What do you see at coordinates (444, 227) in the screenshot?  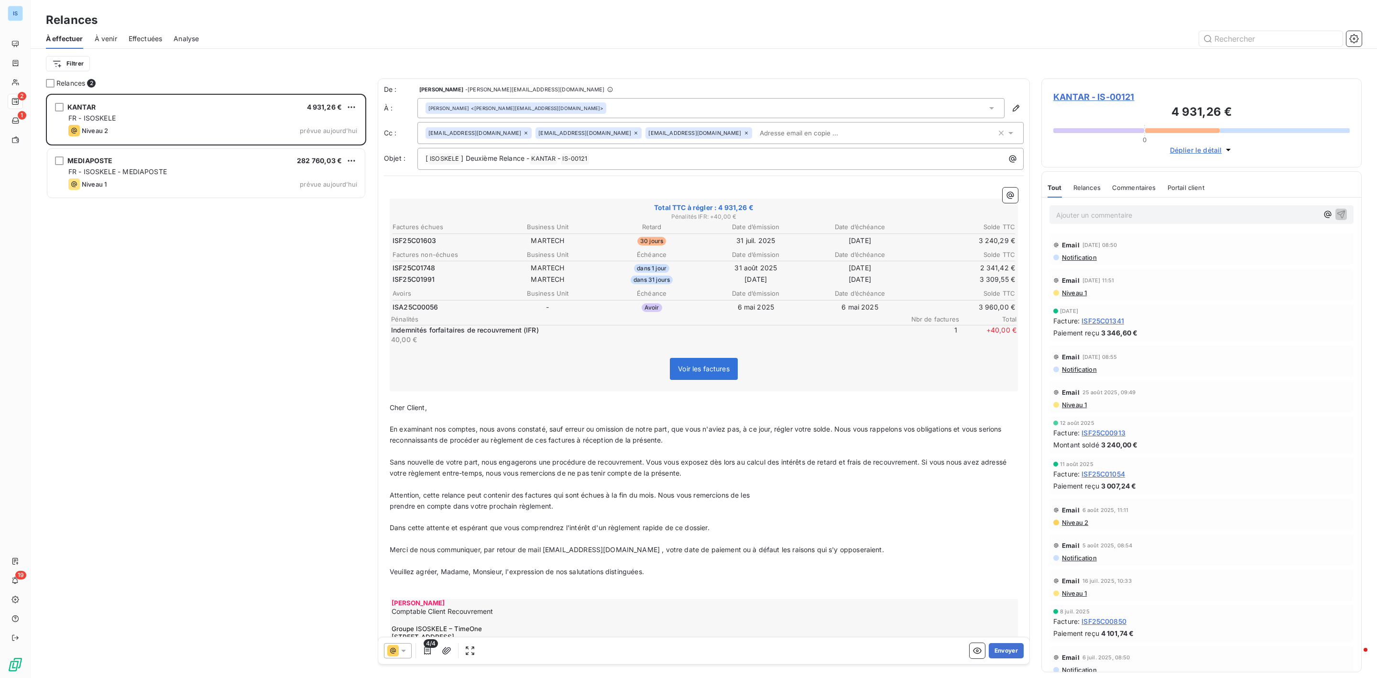 I see `th: Factures échues` at bounding box center [444, 227].